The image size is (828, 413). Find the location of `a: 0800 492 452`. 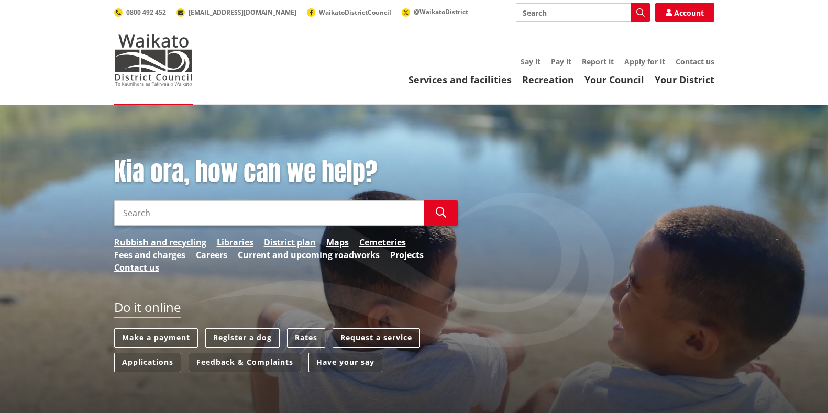

a: 0800 492 452 is located at coordinates (140, 12).